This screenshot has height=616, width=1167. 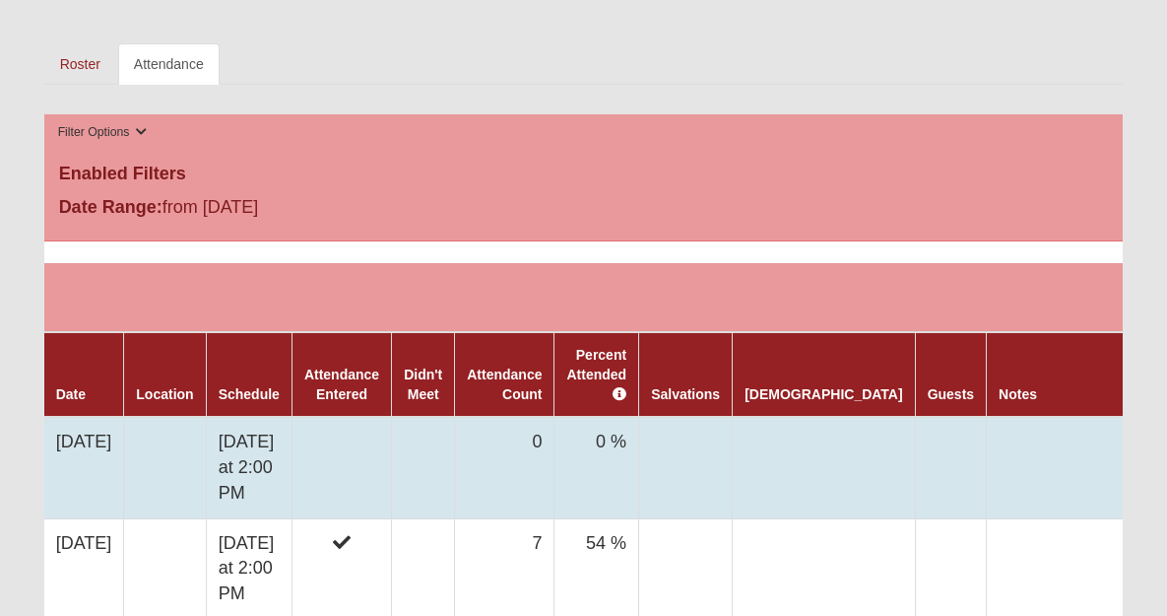 What do you see at coordinates (686, 374) in the screenshot?
I see `th: Salvations` at bounding box center [686, 374].